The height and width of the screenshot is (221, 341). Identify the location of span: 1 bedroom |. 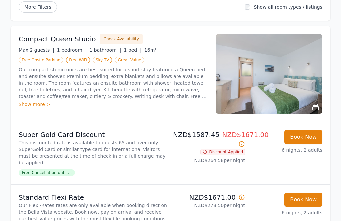
(72, 50).